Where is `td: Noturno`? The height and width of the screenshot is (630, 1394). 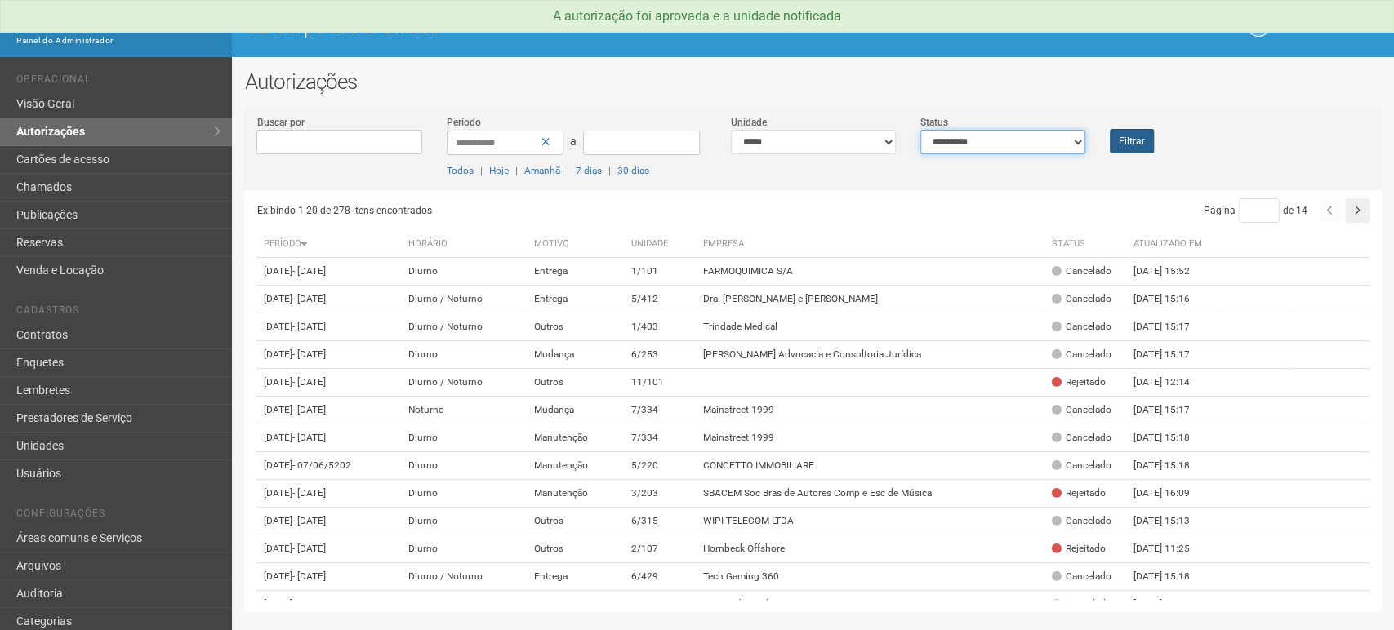 td: Noturno is located at coordinates (465, 411).